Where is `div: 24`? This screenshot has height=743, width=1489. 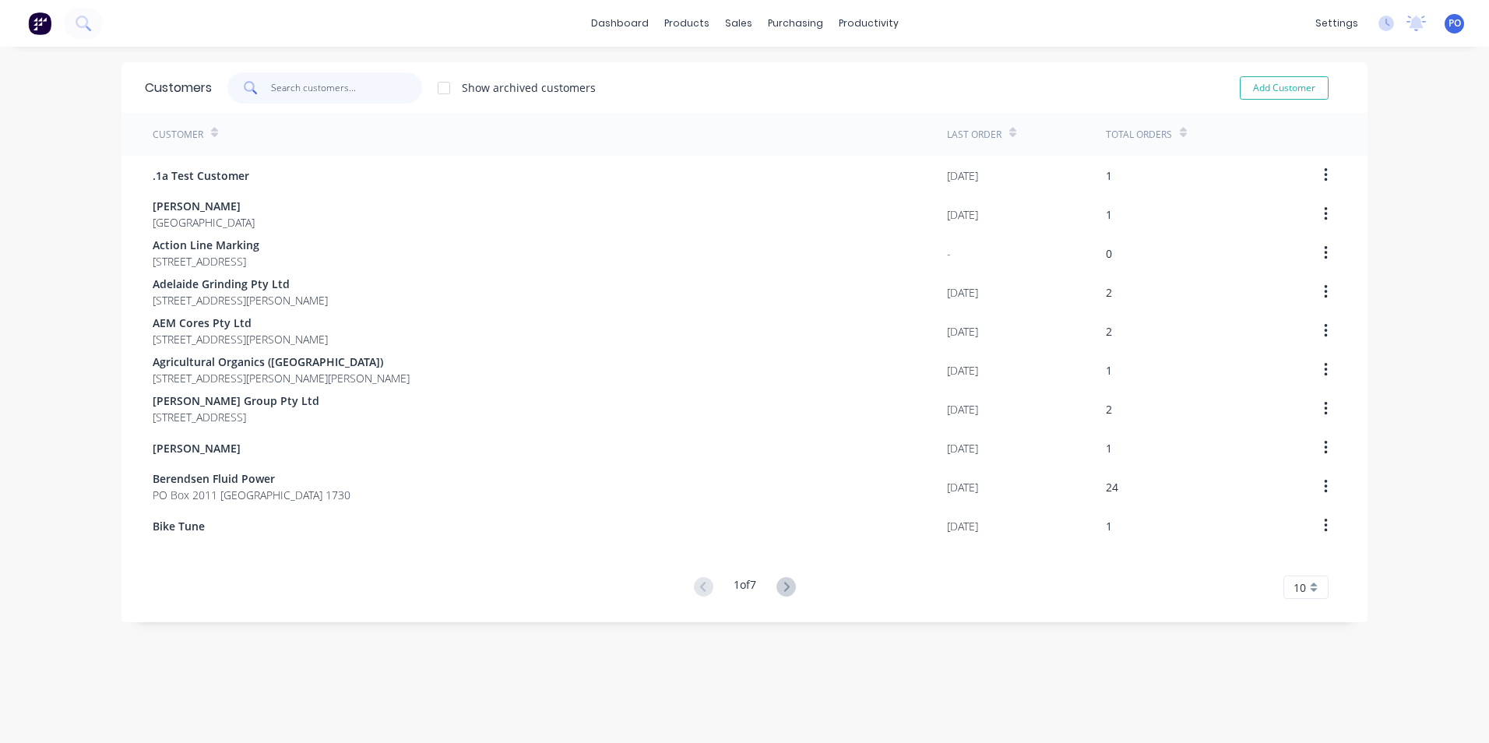
div: 24 is located at coordinates (1112, 487).